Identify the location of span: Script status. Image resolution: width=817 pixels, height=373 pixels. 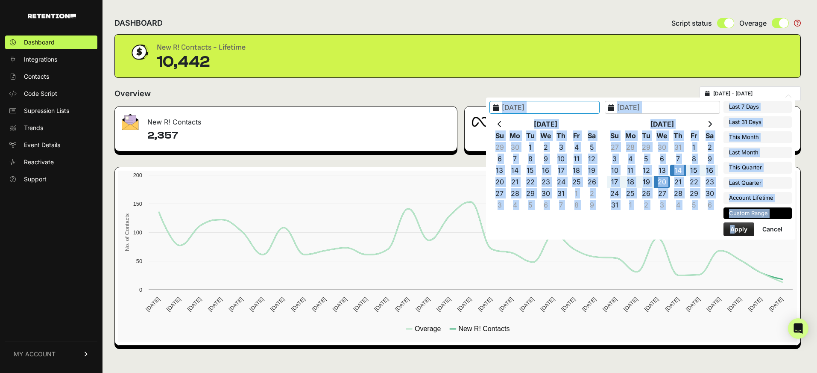
(692, 23).